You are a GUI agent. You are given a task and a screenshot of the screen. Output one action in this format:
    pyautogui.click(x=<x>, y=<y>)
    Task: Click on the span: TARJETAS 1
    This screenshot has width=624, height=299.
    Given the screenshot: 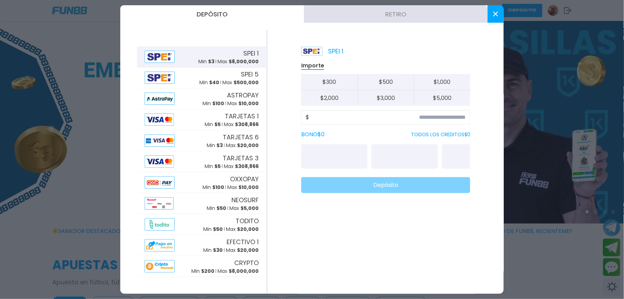 What is the action you would take?
    pyautogui.click(x=242, y=116)
    